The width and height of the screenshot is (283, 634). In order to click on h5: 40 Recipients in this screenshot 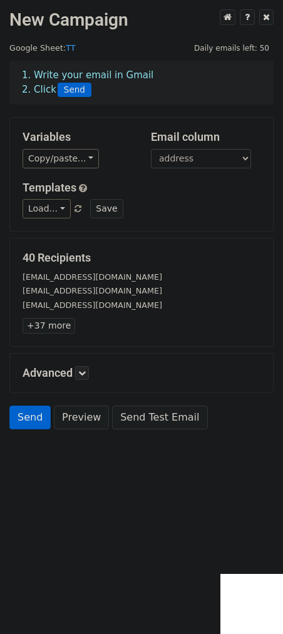, I will do `click(141, 258)`.